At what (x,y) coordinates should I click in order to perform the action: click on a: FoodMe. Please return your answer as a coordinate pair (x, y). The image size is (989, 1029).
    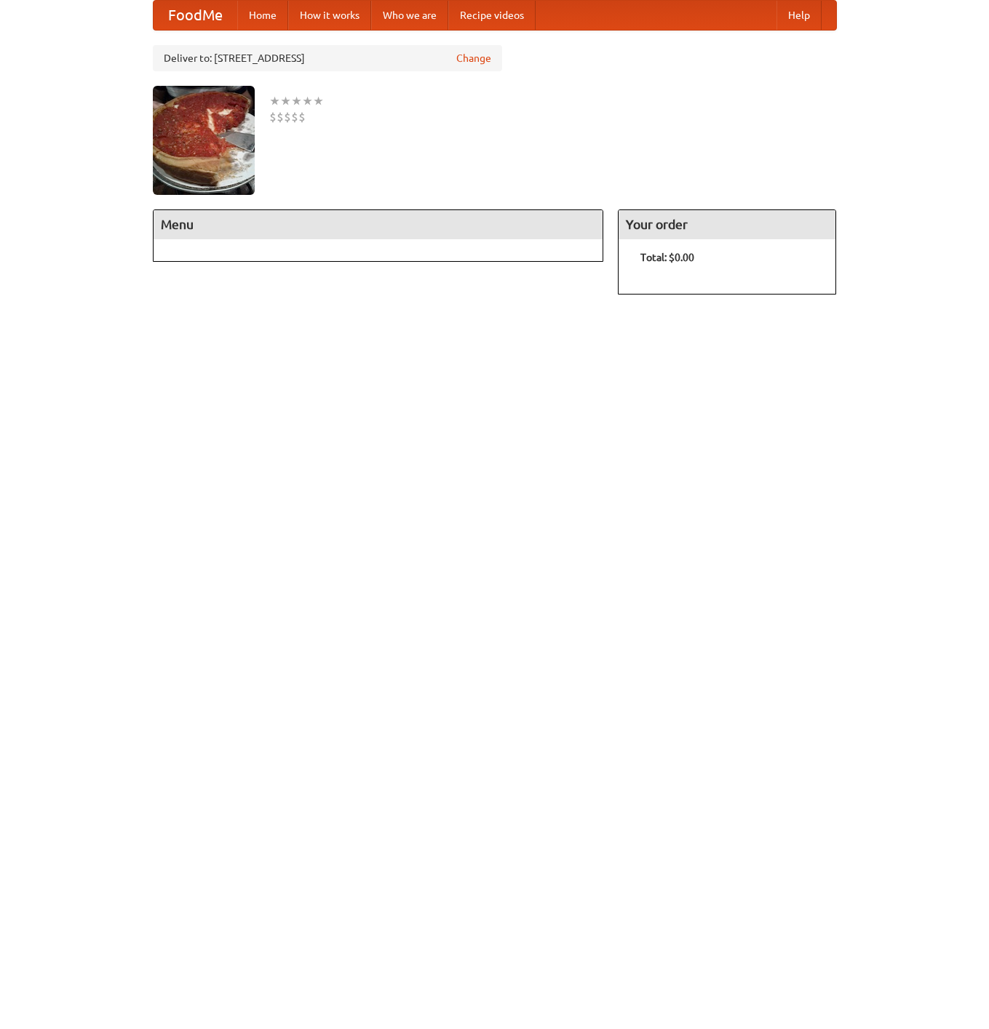
    Looking at the image, I should click on (195, 15).